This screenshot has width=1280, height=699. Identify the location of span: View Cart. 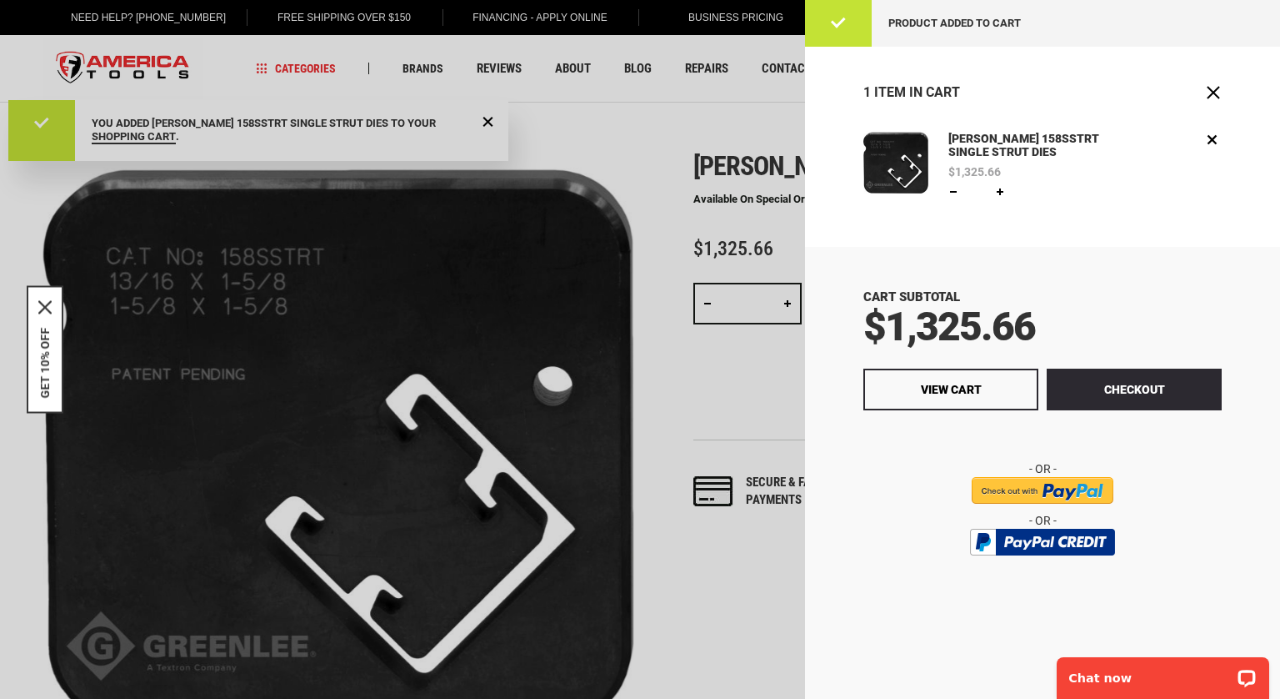
(951, 389).